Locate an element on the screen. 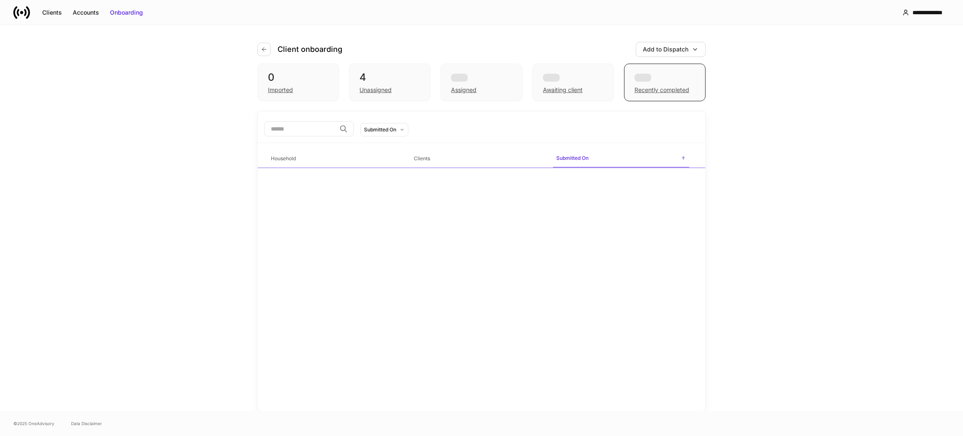 Image resolution: width=963 pixels, height=436 pixels. div: Onboarding is located at coordinates (126, 13).